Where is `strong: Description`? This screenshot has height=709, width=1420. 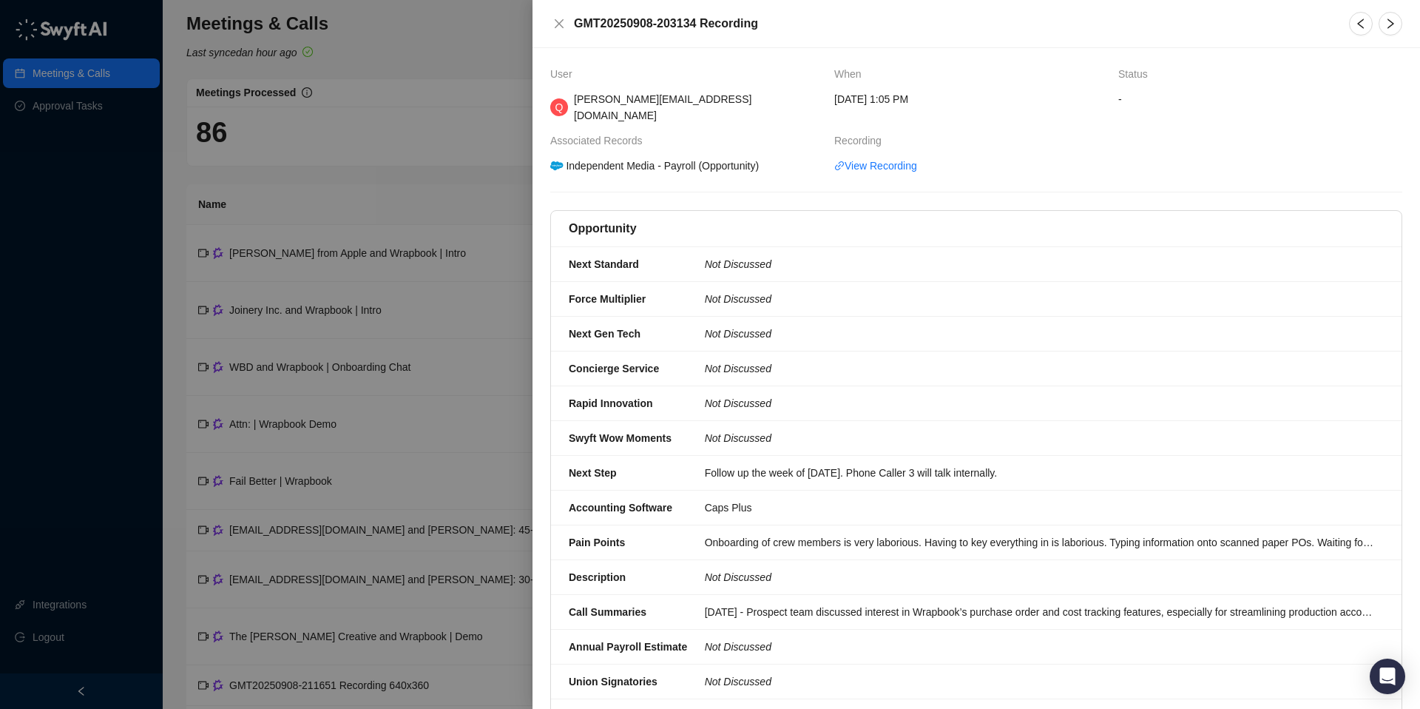
strong: Description is located at coordinates (597, 577).